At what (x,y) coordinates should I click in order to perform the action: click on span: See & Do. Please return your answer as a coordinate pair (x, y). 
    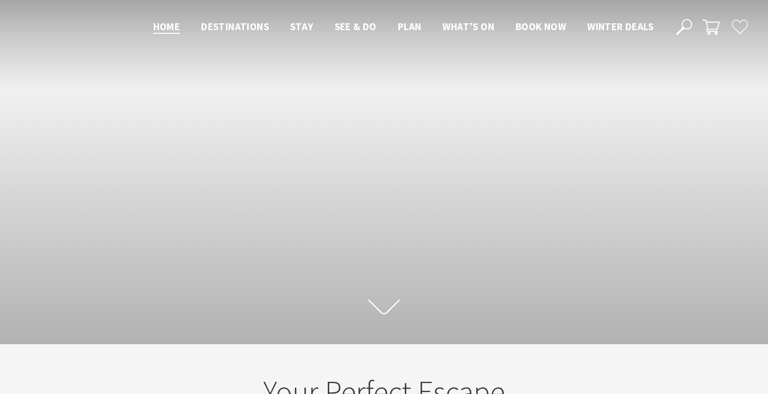
    Looking at the image, I should click on (355, 27).